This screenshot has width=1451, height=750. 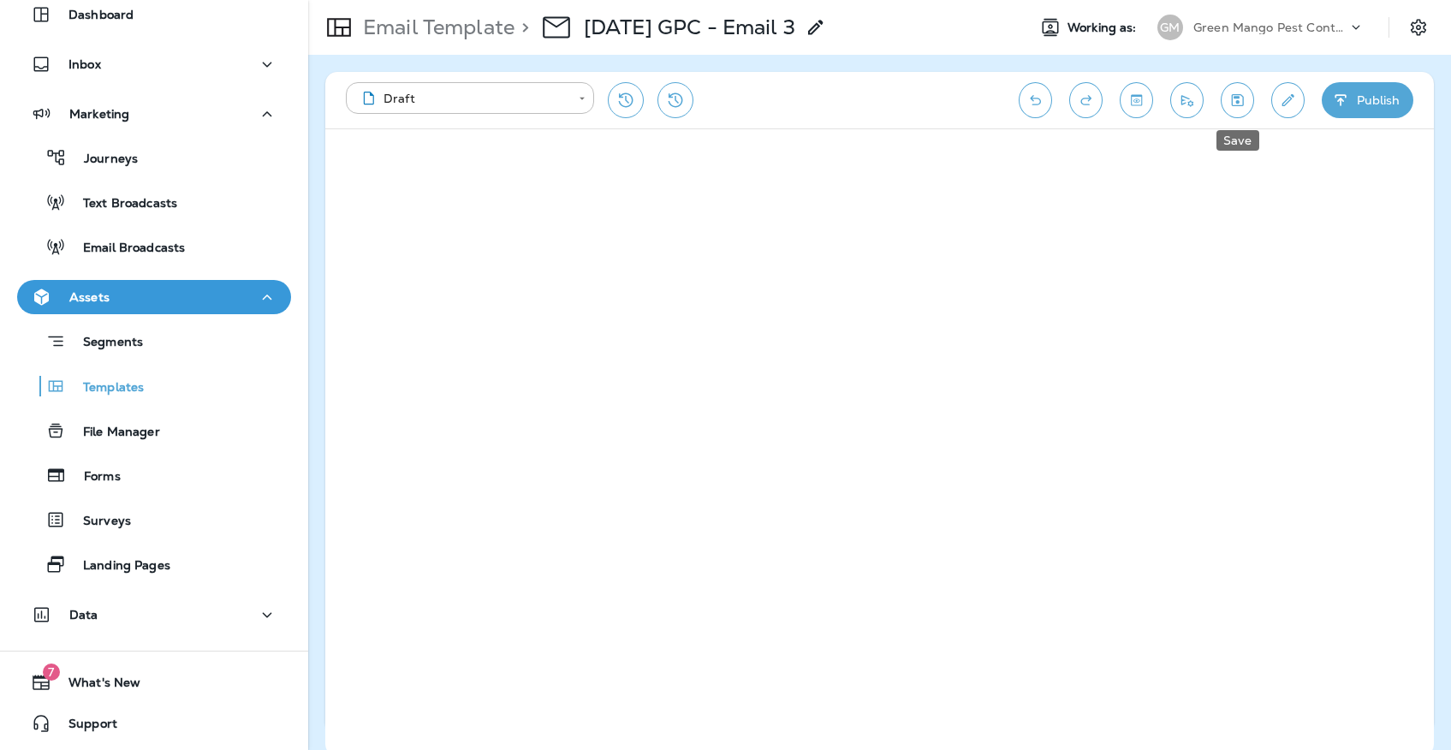 I want to click on div: Save, so click(x=1238, y=140).